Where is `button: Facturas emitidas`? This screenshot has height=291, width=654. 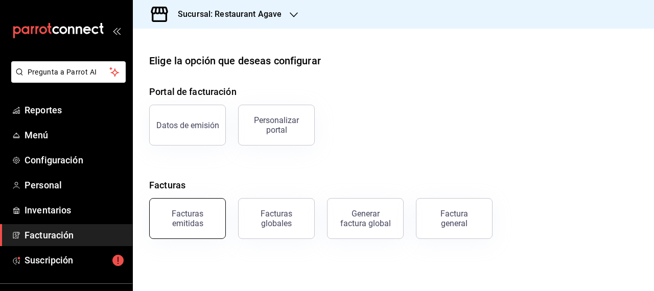
button: Facturas emitidas is located at coordinates (187, 219).